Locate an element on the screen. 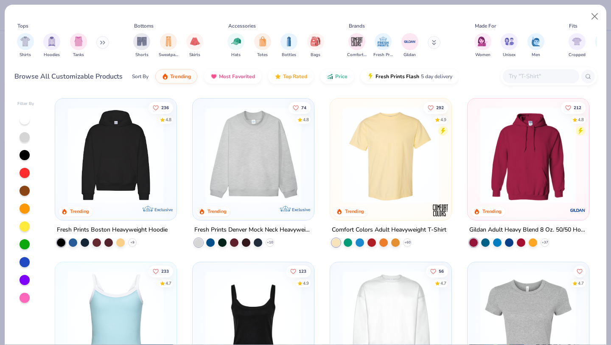 Image resolution: width=611 pixels, height=345 pixels. img: Hats Image is located at coordinates (236, 41).